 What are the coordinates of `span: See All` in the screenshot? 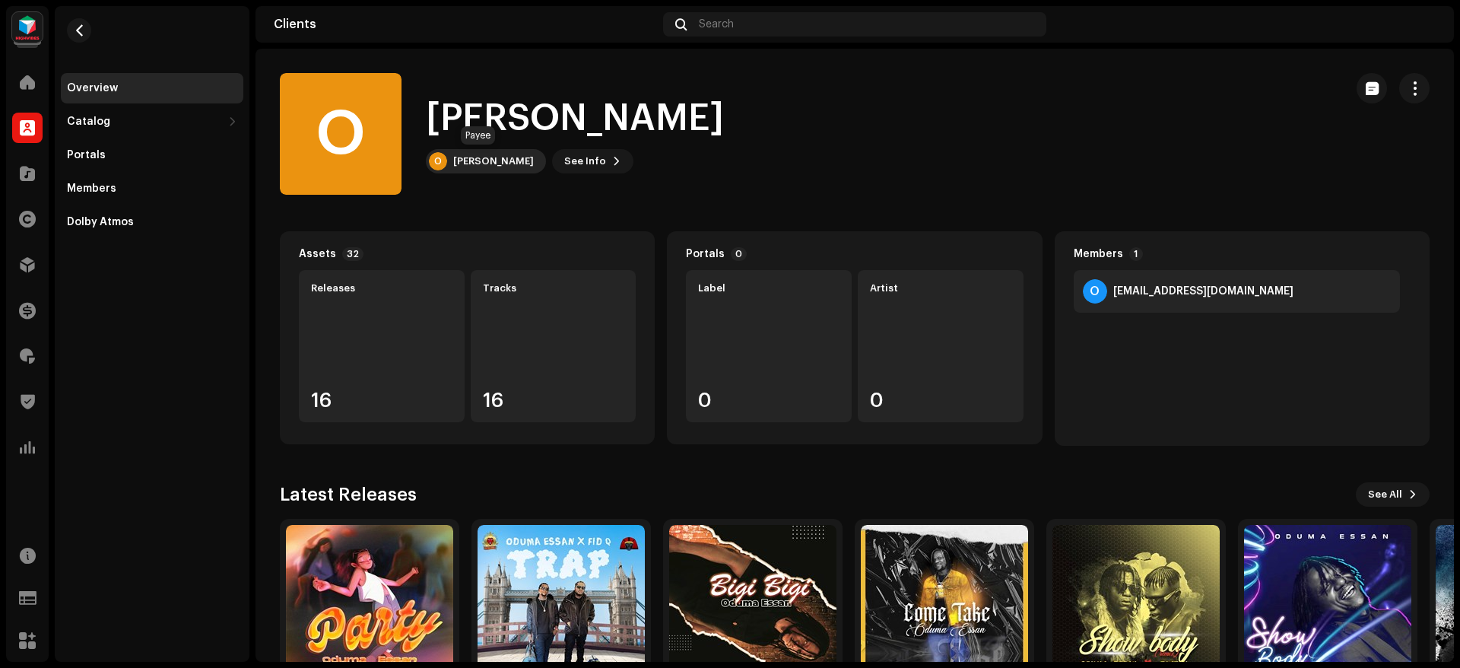 It's located at (1385, 494).